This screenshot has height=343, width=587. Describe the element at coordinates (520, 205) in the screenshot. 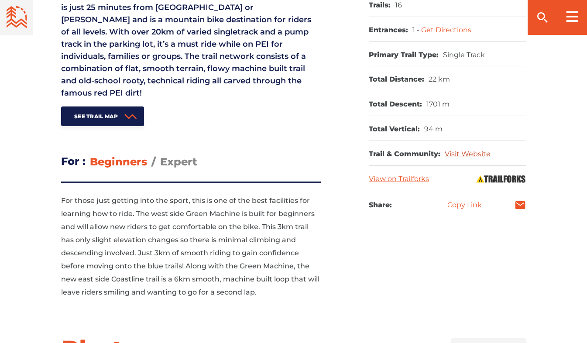

I see `ion-icon: mail` at that location.